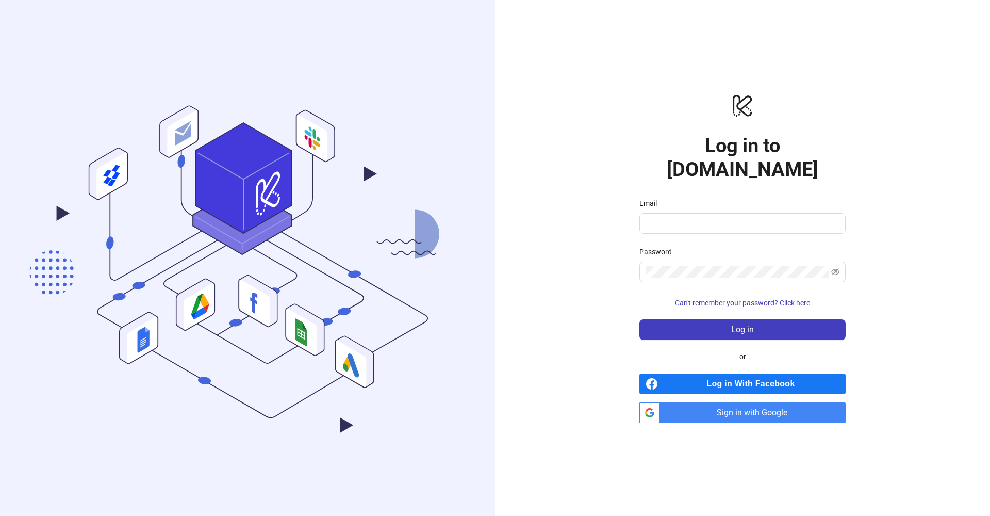 The image size is (990, 516). I want to click on span: eye-invisible, so click(835, 272).